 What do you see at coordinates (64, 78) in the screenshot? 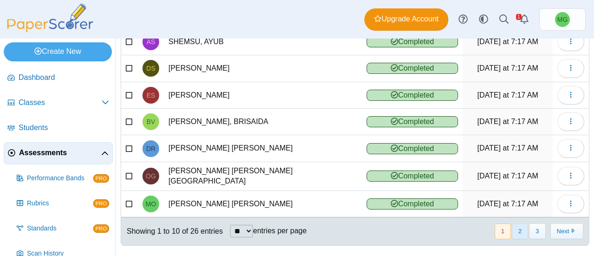
I see `span: Dashboard` at bounding box center [64, 78].